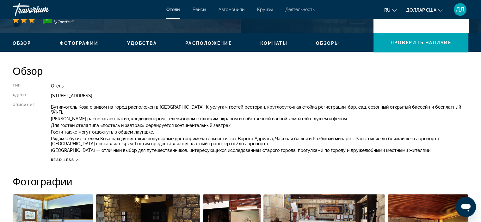 This screenshot has width=481, height=222. What do you see at coordinates (460, 9) in the screenshot?
I see `font: ДД` at bounding box center [460, 9].